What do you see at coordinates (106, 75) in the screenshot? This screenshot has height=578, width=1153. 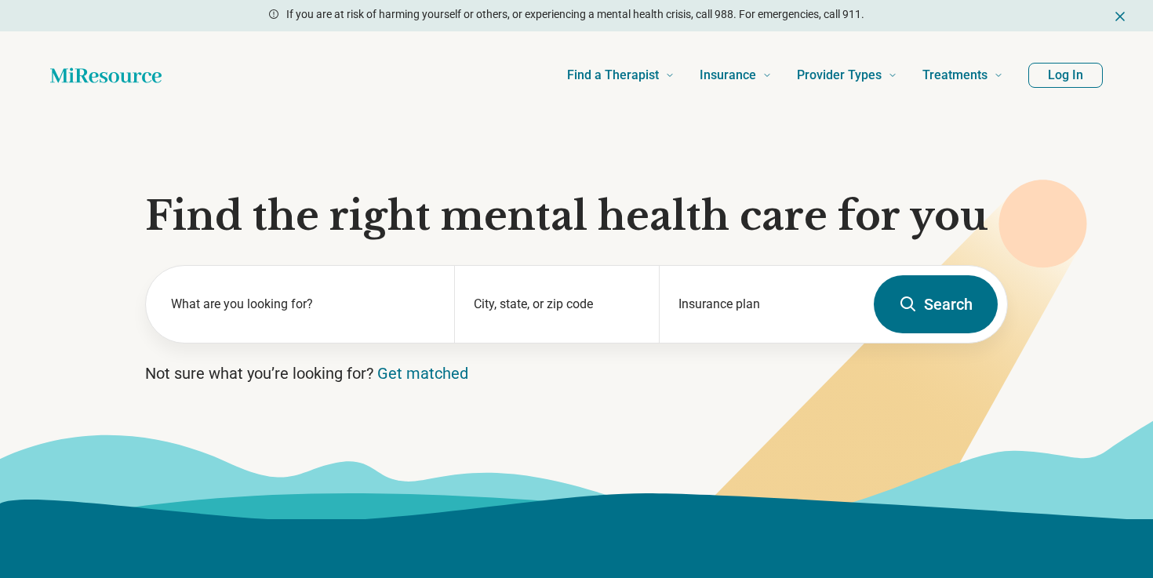 I see `a: Home page` at bounding box center [106, 75].